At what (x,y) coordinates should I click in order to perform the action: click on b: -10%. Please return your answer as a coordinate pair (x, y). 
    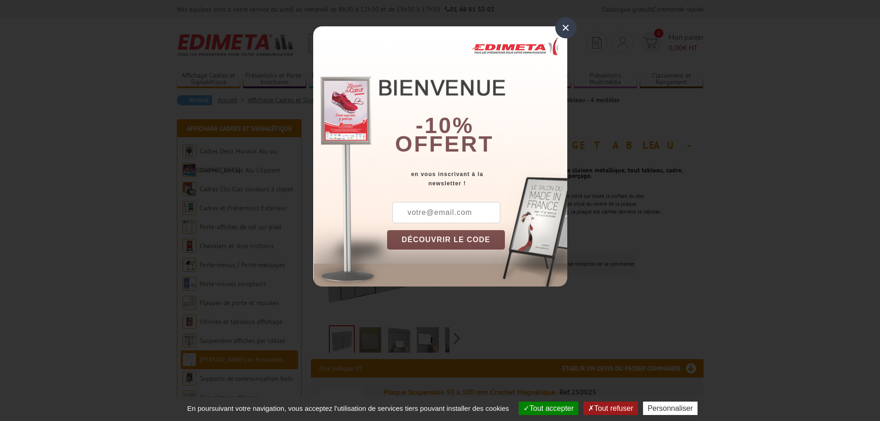
    Looking at the image, I should click on (445, 125).